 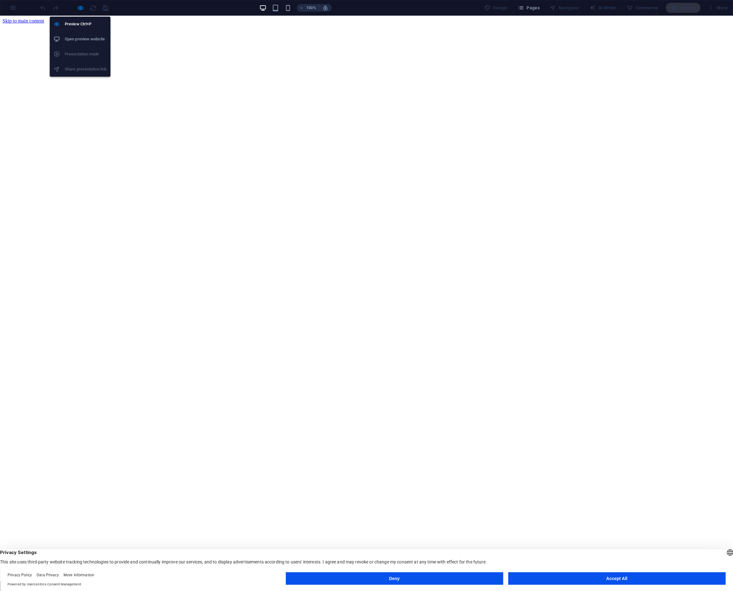 I want to click on i: On resize automatically adjust zoom level to fit chosen device., so click(x=325, y=8).